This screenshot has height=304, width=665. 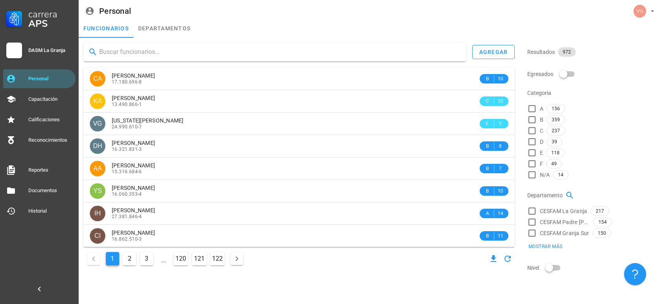 What do you see at coordinates (501, 124) in the screenshot?
I see `span: 2` at bounding box center [501, 124].